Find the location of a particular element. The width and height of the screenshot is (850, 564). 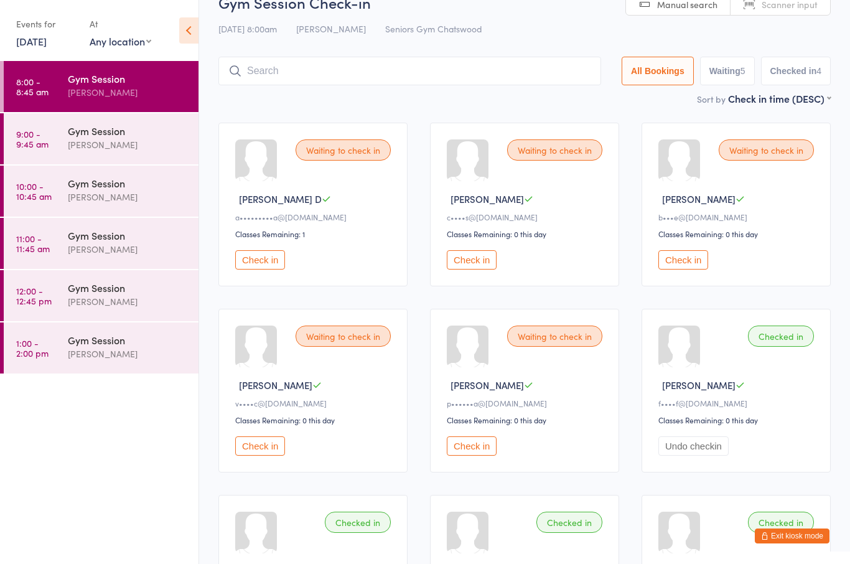

span: Seniors Gym Chatswood is located at coordinates (434, 29).